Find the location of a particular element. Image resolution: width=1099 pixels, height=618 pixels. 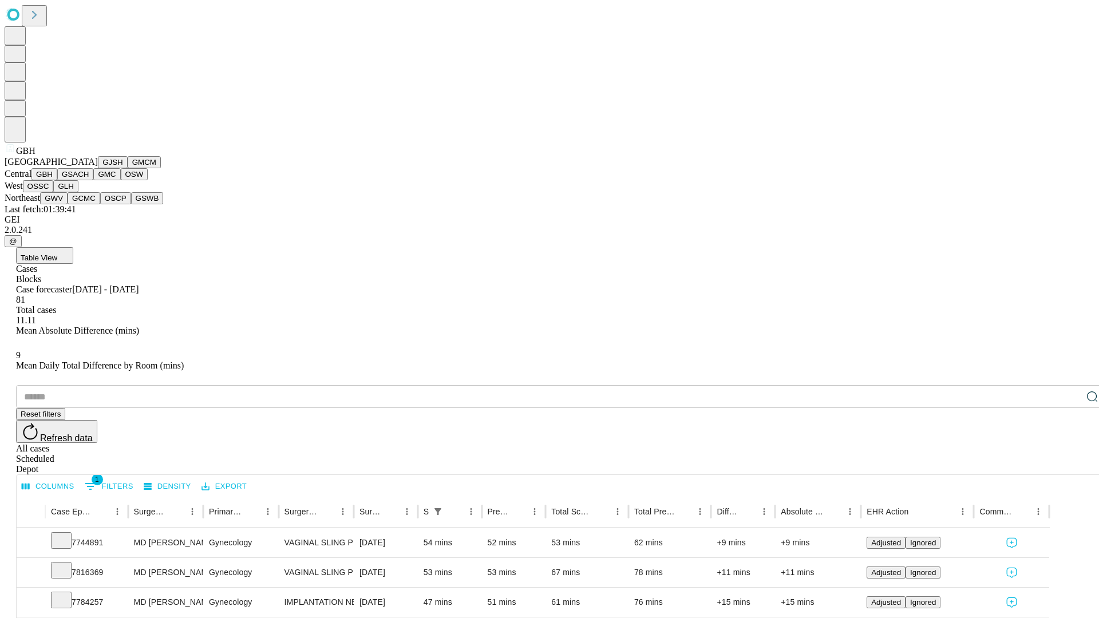

button: GCMC is located at coordinates (84, 198).